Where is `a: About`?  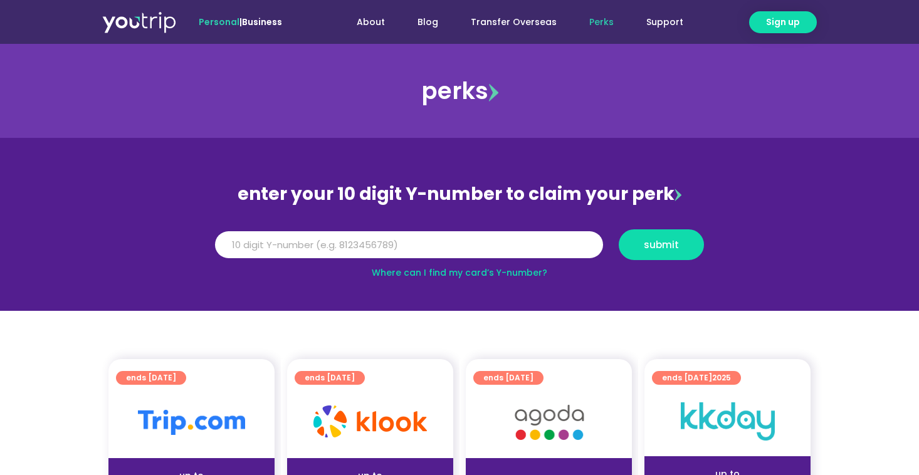
a: About is located at coordinates (371, 22).